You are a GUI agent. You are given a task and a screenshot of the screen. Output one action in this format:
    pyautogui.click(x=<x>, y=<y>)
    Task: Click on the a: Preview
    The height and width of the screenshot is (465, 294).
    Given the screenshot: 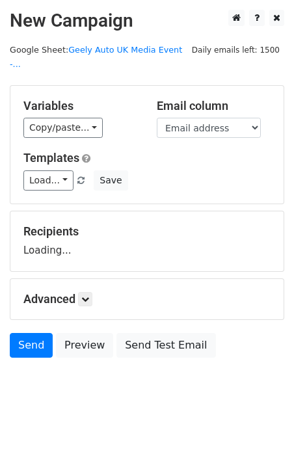 What is the action you would take?
    pyautogui.click(x=85, y=345)
    